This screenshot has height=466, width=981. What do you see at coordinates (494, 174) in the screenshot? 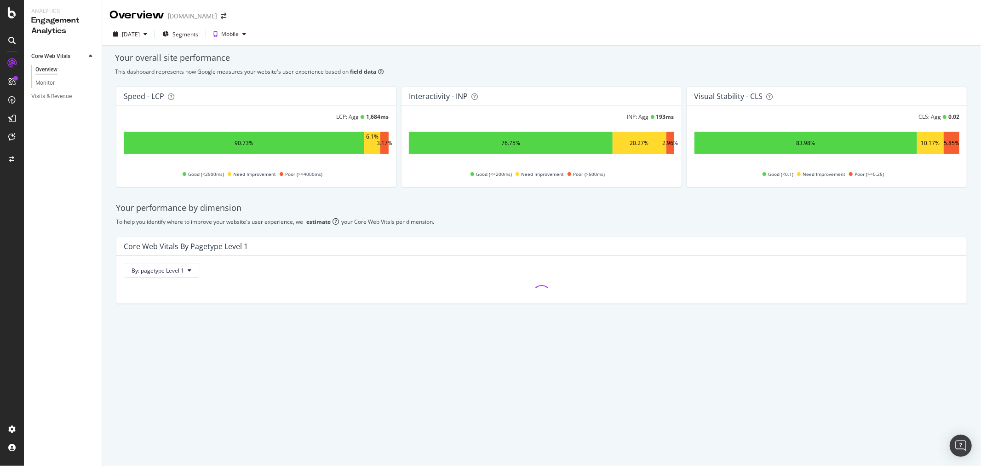
I see `span: Good (<=200ms)` at bounding box center [494, 174].